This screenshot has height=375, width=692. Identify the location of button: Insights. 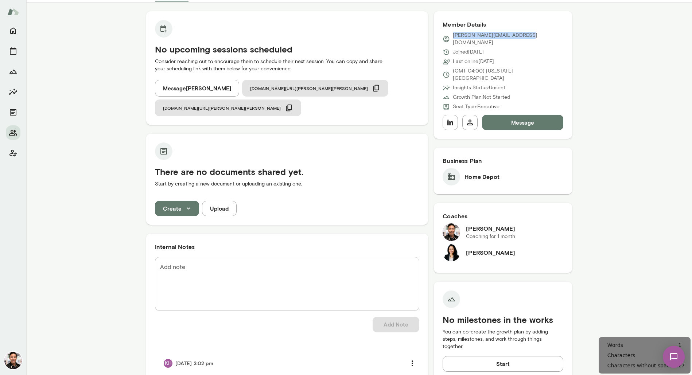
(13, 92).